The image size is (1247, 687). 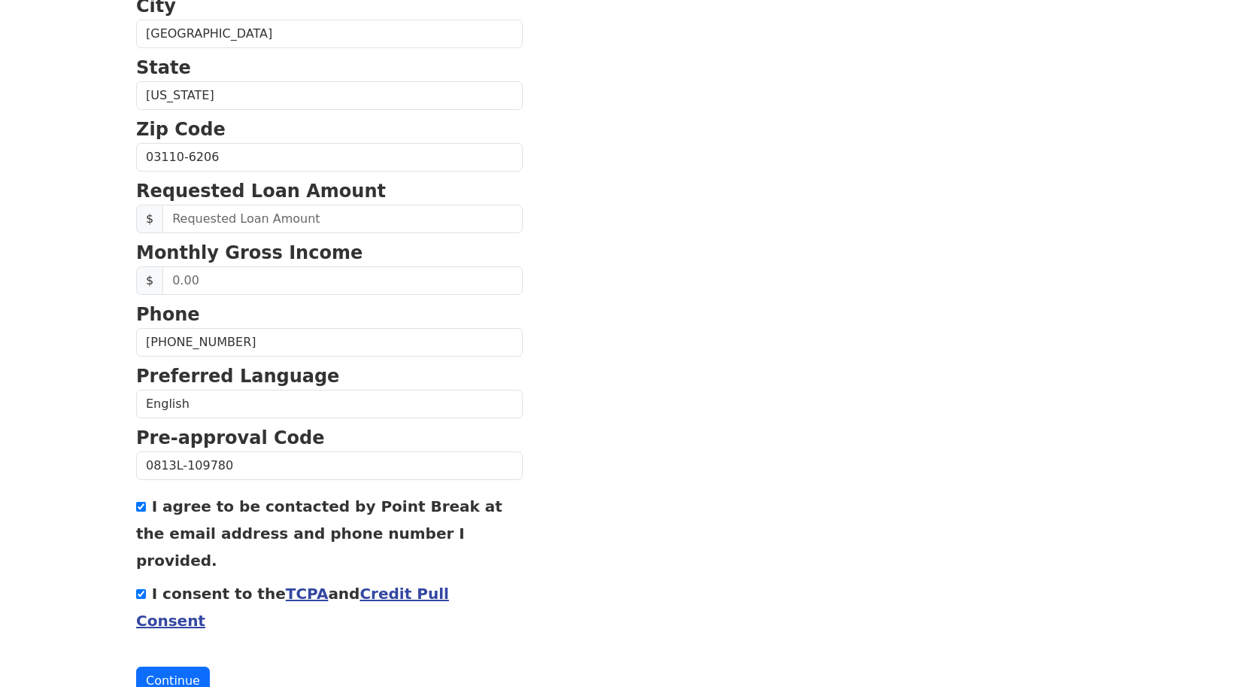 What do you see at coordinates (319, 533) in the screenshot?
I see `label: I agree to be contacted by Point Break at the email address and phone number I provided.` at bounding box center [319, 533].